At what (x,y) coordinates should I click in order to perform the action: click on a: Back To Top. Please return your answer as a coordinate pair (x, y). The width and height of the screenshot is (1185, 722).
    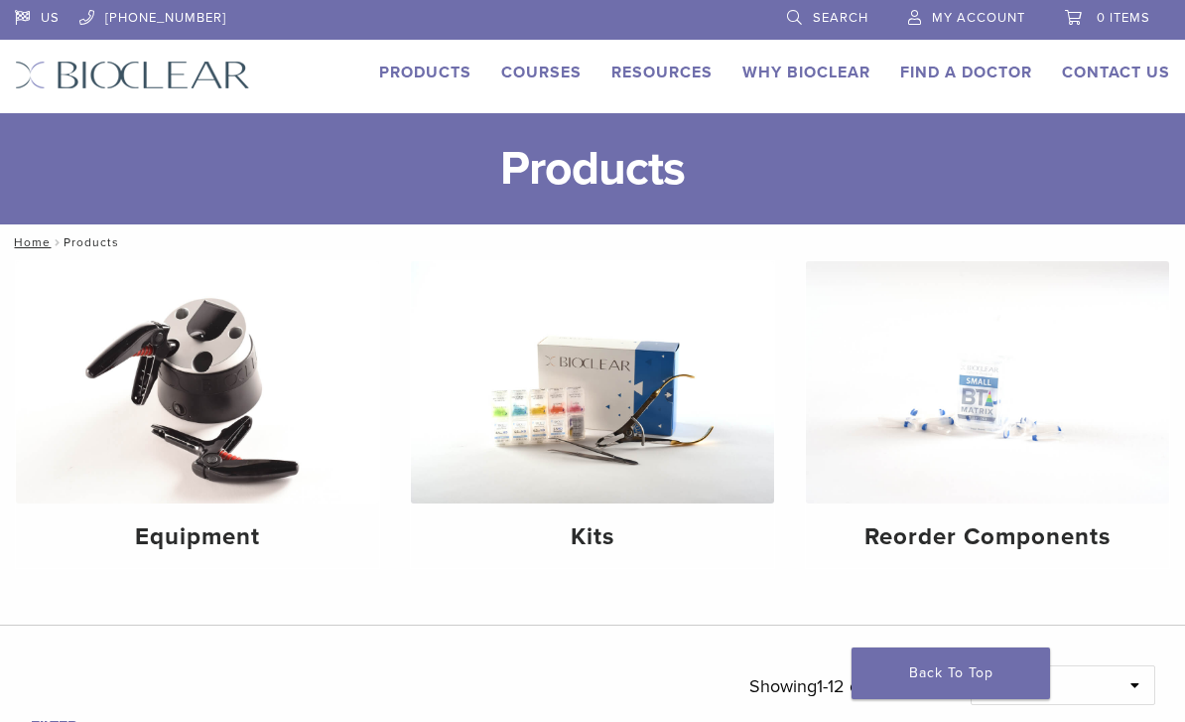
    Looking at the image, I should click on (951, 673).